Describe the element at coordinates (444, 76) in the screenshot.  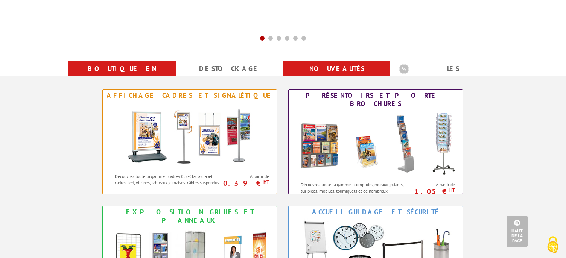
I see `a: Les promotions` at that location.